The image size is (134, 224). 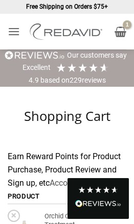 What do you see at coordinates (97, 56) in the screenshot?
I see `div: Our customers say` at bounding box center [97, 56].